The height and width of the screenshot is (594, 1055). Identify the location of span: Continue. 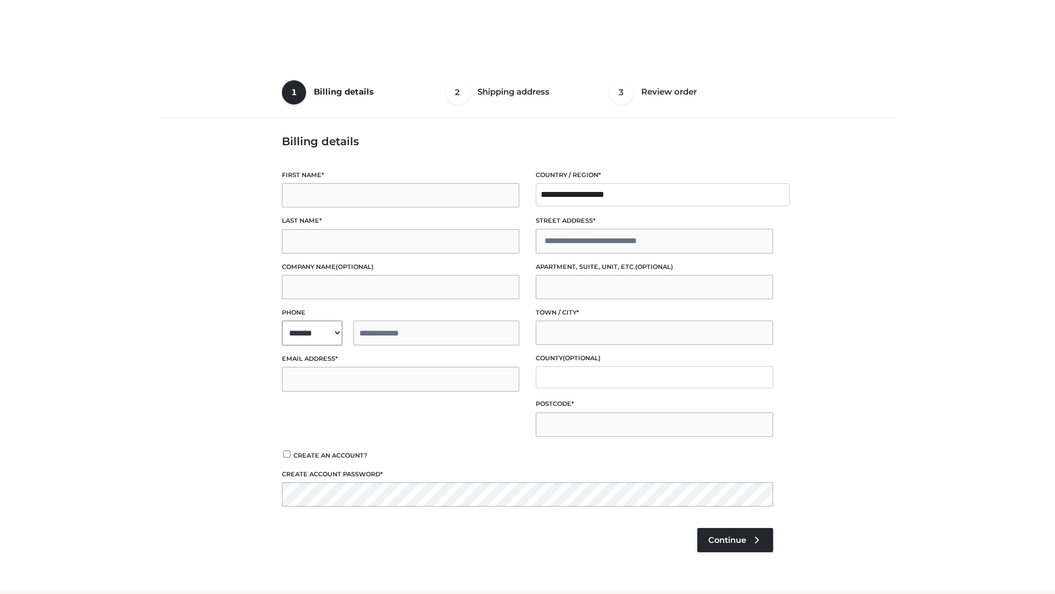
(727, 540).